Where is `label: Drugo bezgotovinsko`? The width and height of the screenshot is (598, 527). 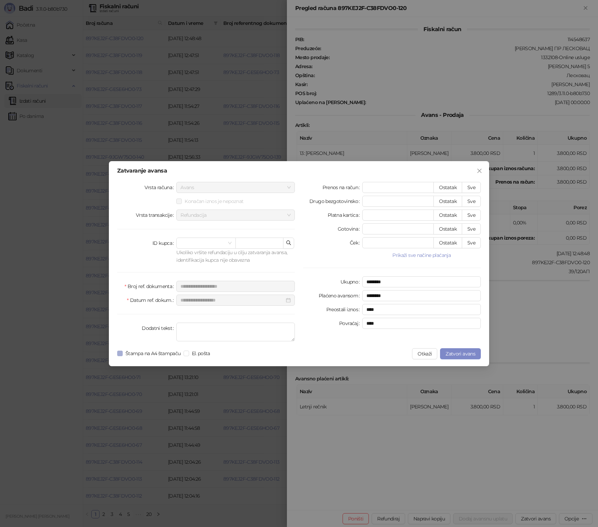
label: Drugo bezgotovinsko is located at coordinates (336, 201).